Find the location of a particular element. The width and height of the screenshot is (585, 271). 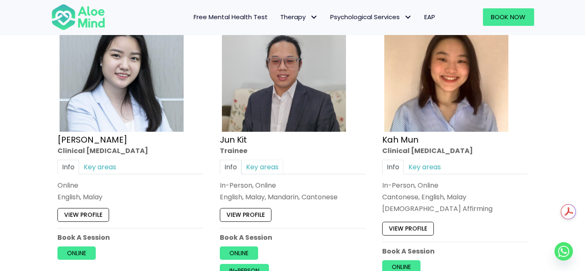

a: Free Mental Health Test is located at coordinates (231, 17).